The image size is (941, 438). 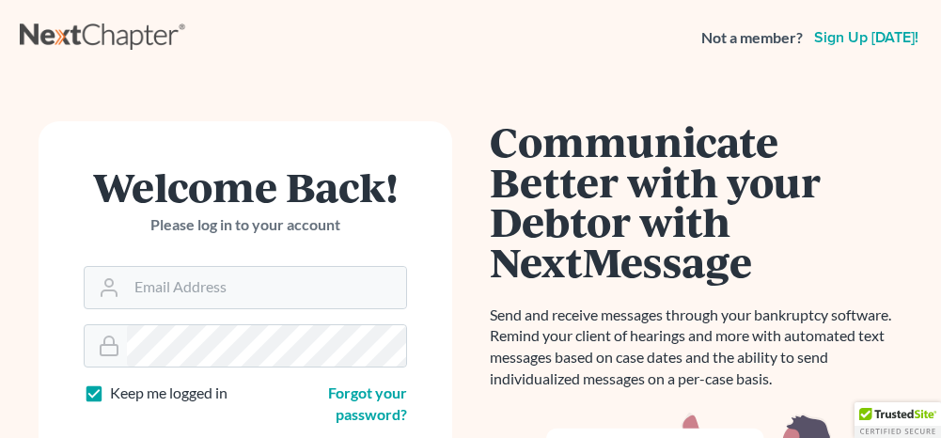 What do you see at coordinates (696, 201) in the screenshot?
I see `h1: Communicate Better with your Debtor with NextMessage` at bounding box center [696, 201].